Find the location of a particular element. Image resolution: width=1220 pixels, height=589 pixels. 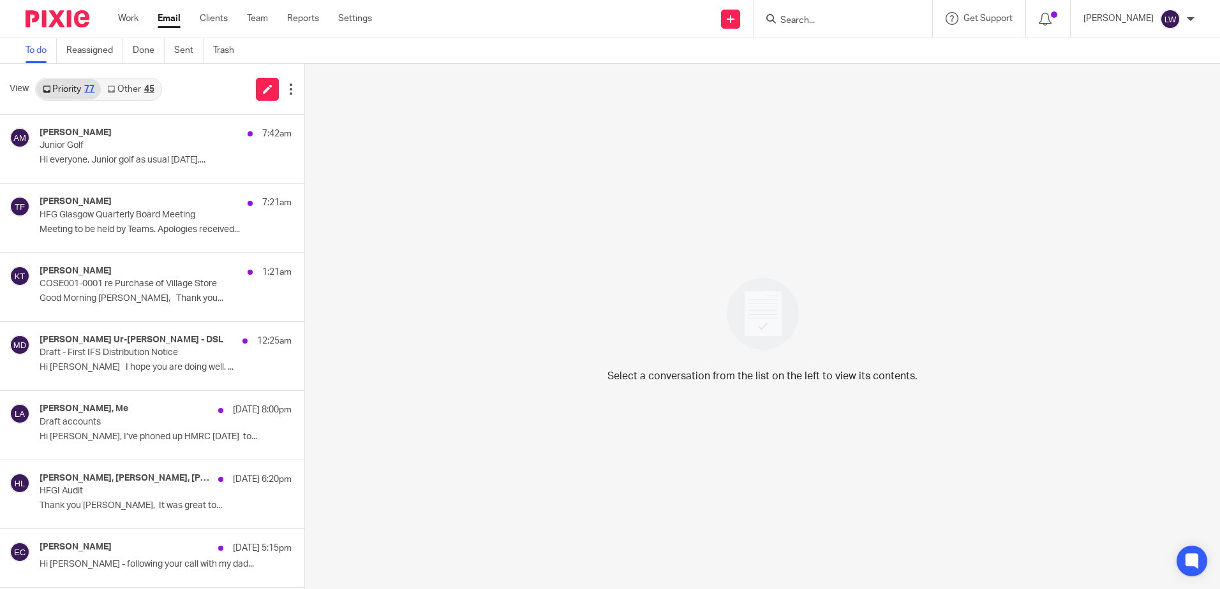

p: 1:21am is located at coordinates (277, 272).